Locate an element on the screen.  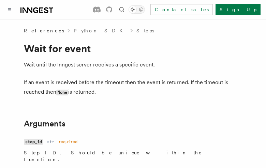
a: Python SDK is located at coordinates (100, 31).